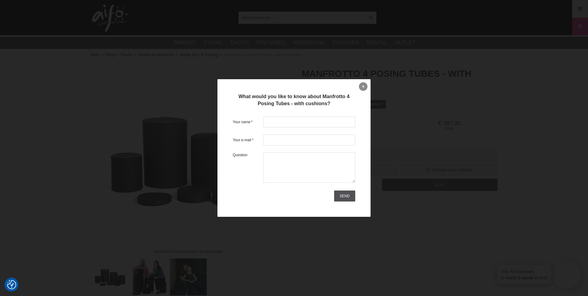 The height and width of the screenshot is (296, 588). I want to click on label: Question, so click(248, 168).